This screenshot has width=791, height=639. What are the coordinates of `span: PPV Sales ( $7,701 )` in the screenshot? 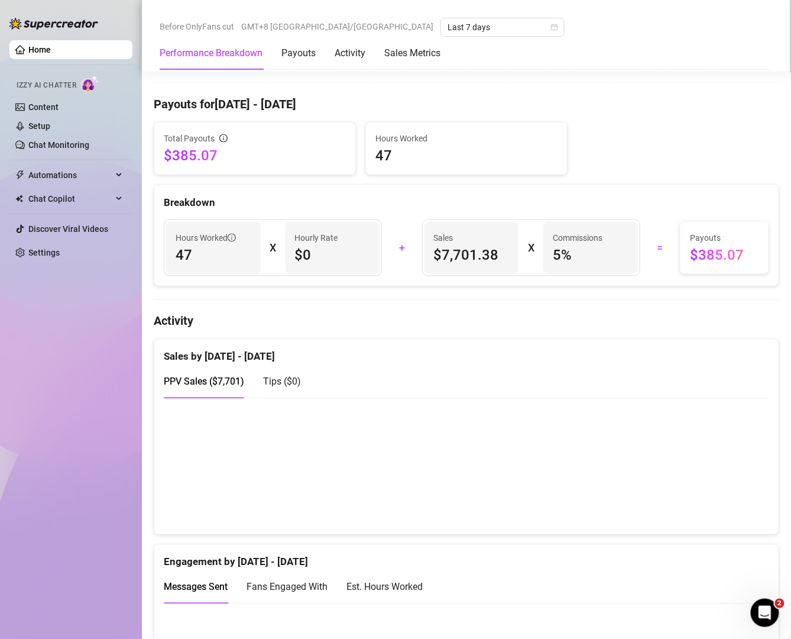 It's located at (204, 381).